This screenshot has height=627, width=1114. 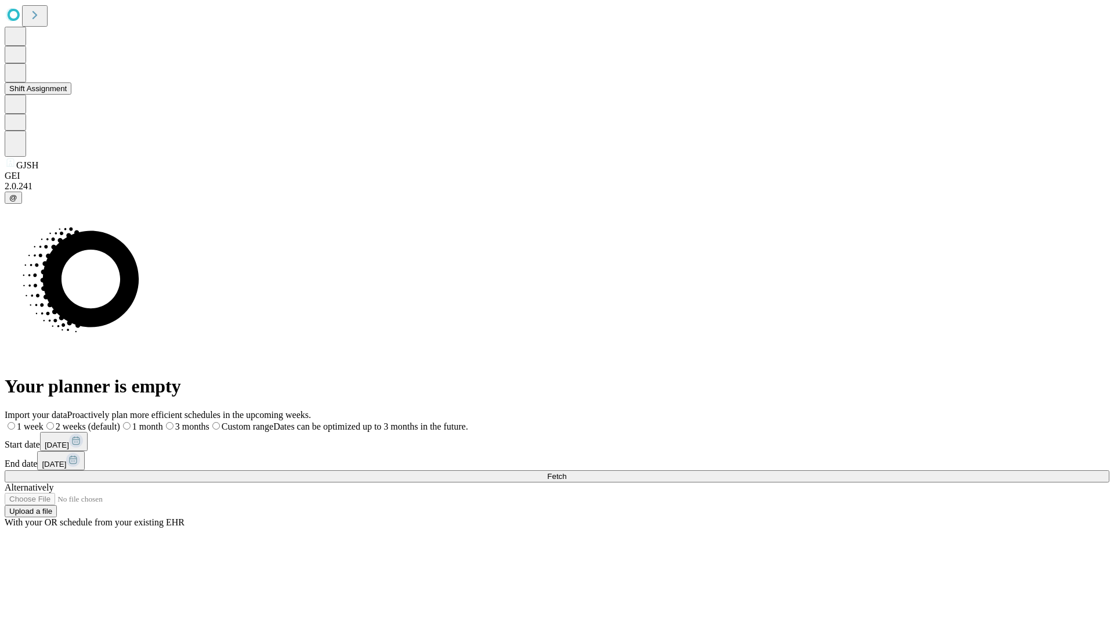 What do you see at coordinates (11, 425) in the screenshot?
I see `input: 1 week` at bounding box center [11, 425].